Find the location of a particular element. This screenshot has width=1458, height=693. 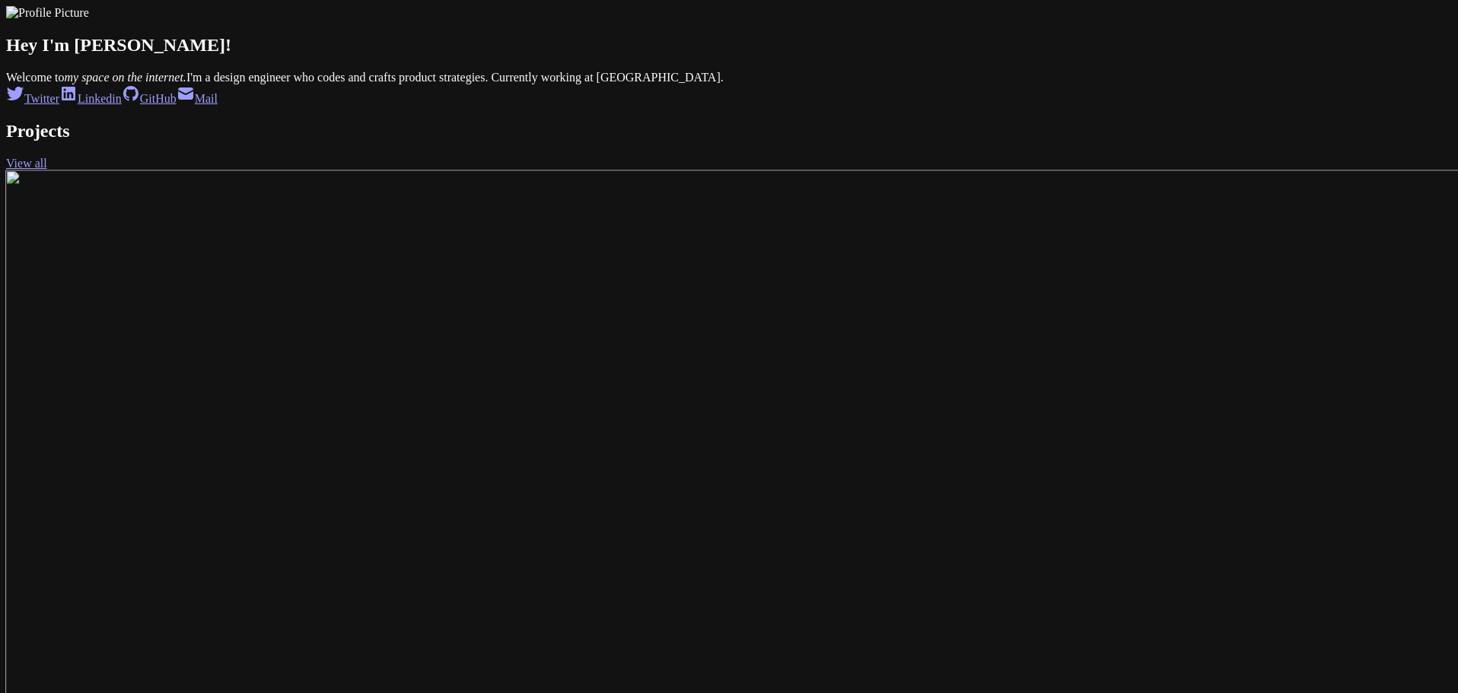

img: Profile Picture is located at coordinates (47, 13).